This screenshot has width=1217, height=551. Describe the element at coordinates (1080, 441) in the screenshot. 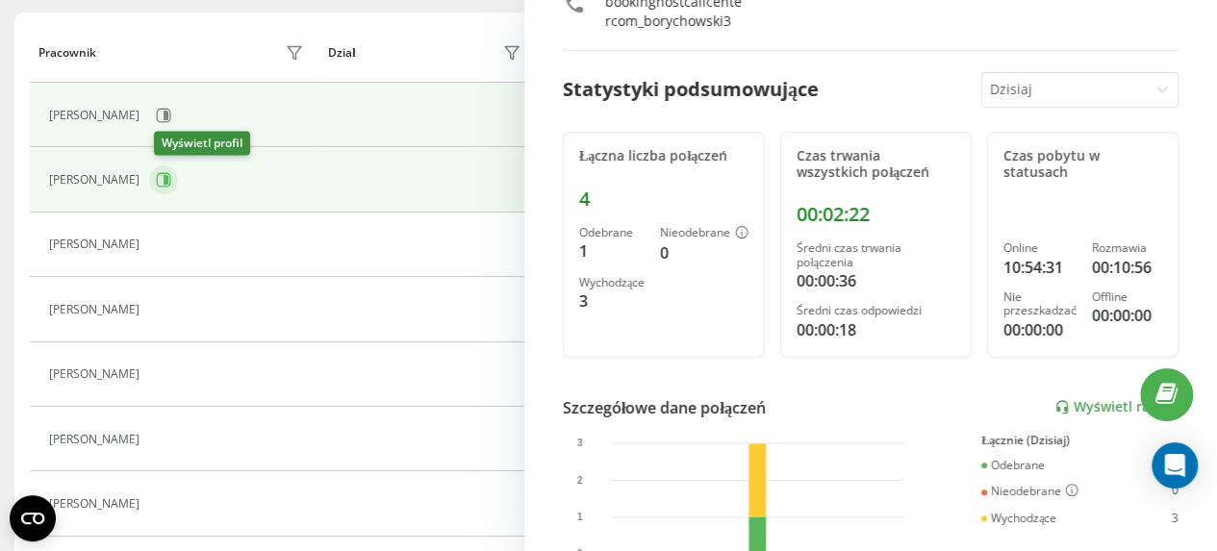

I see `div: Łącznie (Dzisiaj)` at that location.